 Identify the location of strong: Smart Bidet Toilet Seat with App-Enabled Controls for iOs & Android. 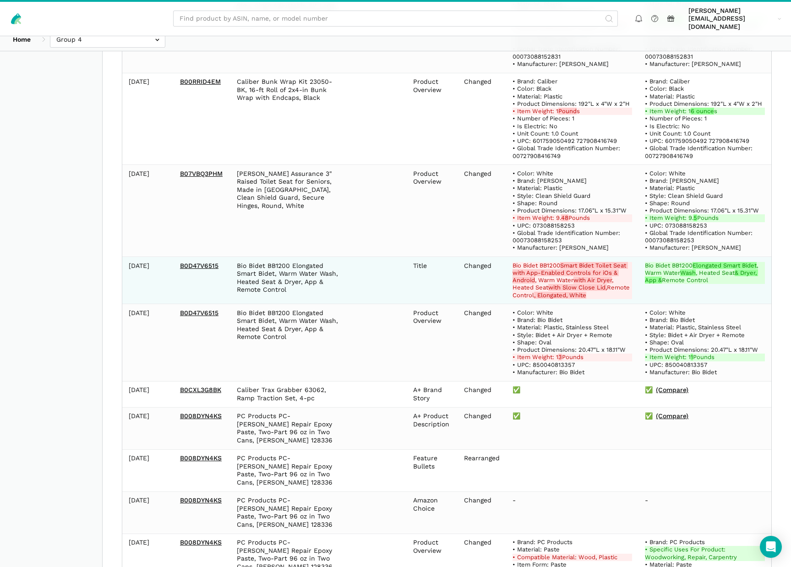
(570, 273).